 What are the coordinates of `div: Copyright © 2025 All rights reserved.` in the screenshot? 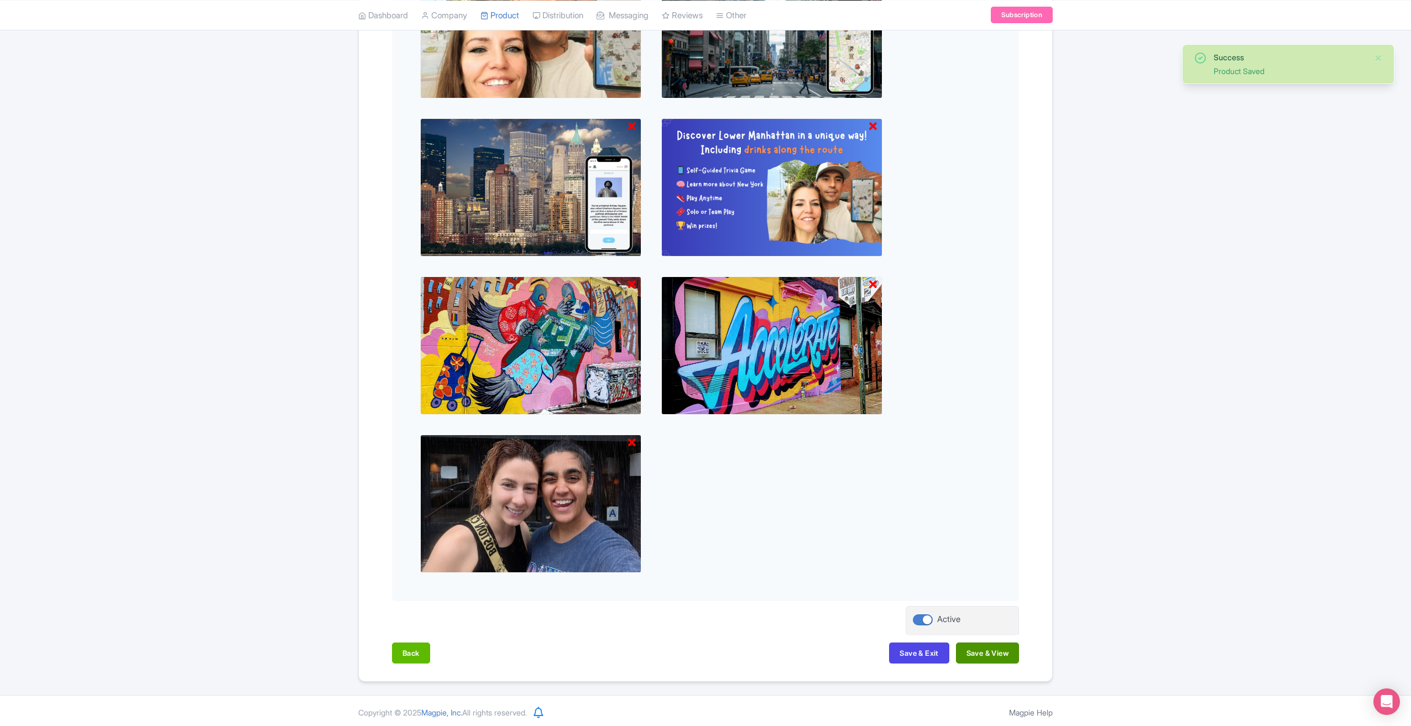 It's located at (442, 712).